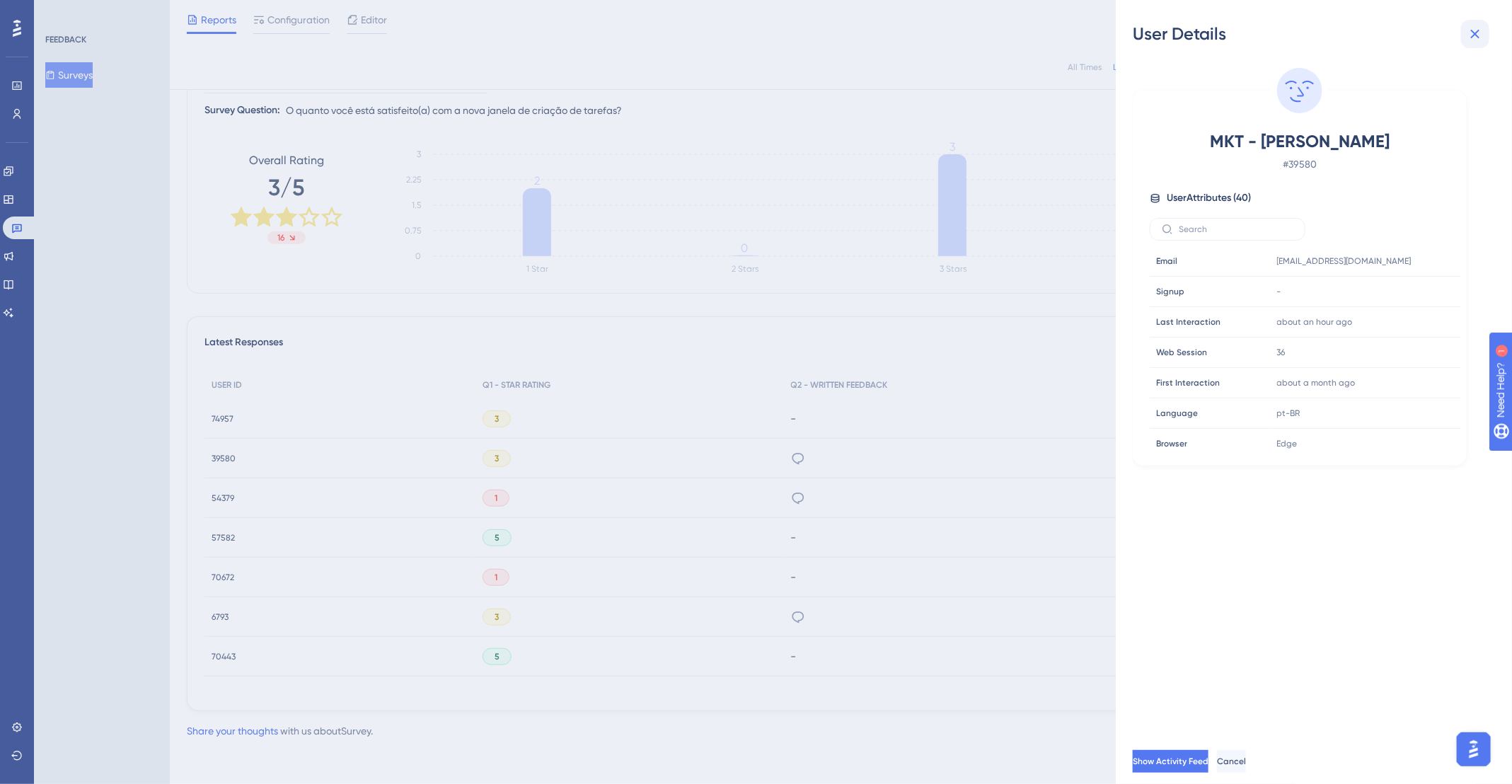 The height and width of the screenshot is (784, 1512). I want to click on button: Cancel, so click(1231, 761).